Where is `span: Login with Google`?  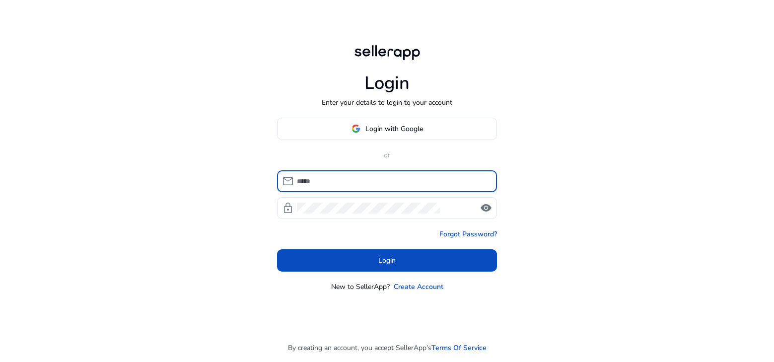 span: Login with Google is located at coordinates (394, 129).